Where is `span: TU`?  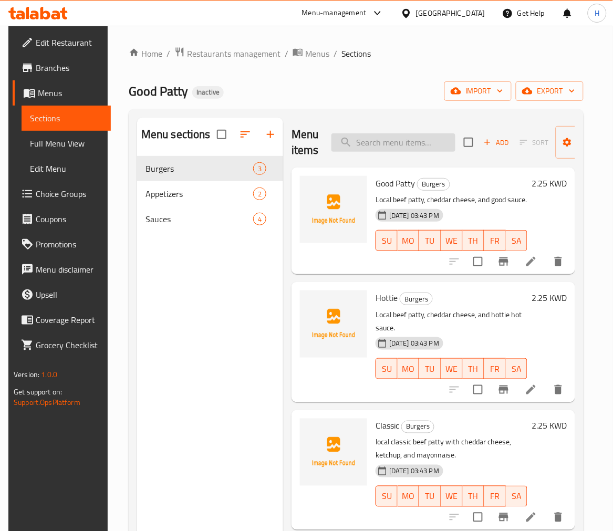 span: TU is located at coordinates (430, 497).